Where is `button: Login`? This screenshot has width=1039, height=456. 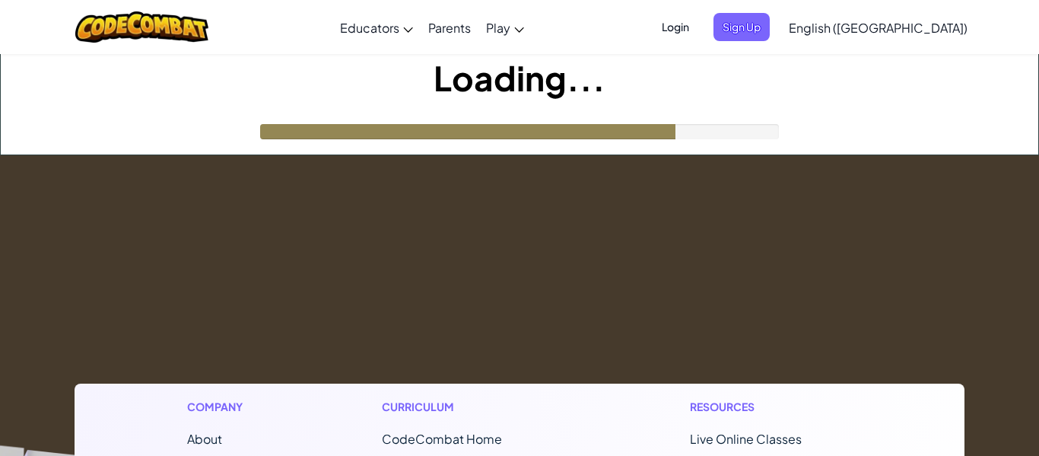 button: Login is located at coordinates (676, 27).